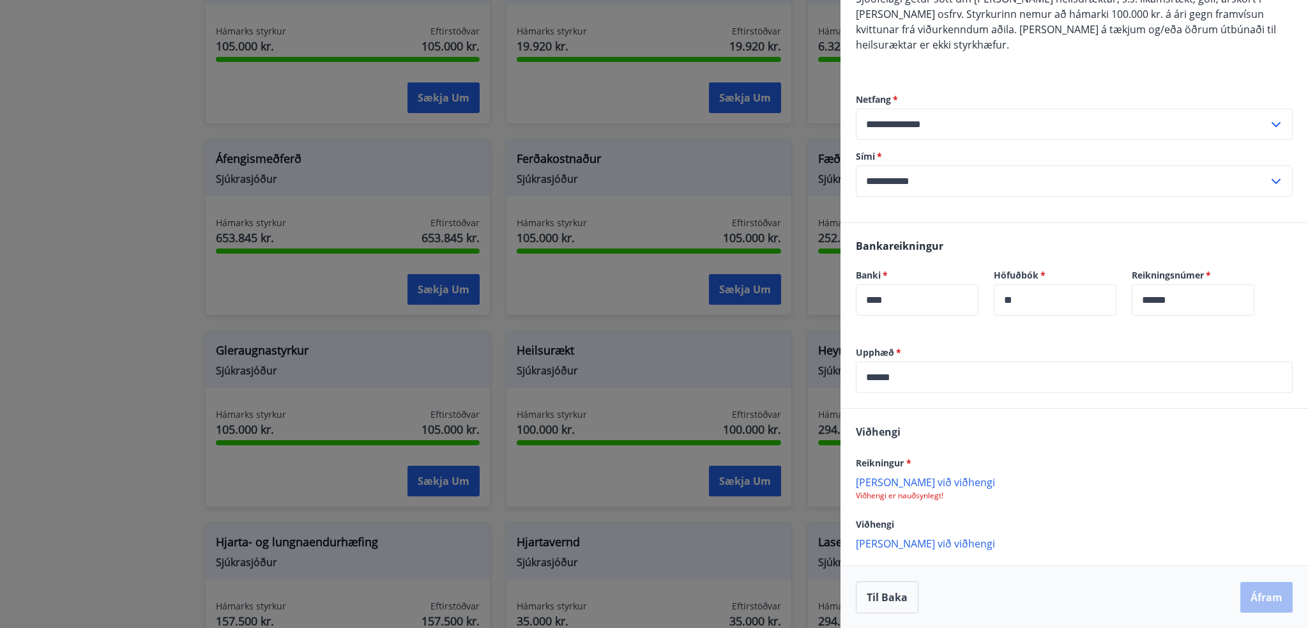 Image resolution: width=1308 pixels, height=628 pixels. I want to click on p: Viðhengi er nauðsynlegt!, so click(1074, 496).